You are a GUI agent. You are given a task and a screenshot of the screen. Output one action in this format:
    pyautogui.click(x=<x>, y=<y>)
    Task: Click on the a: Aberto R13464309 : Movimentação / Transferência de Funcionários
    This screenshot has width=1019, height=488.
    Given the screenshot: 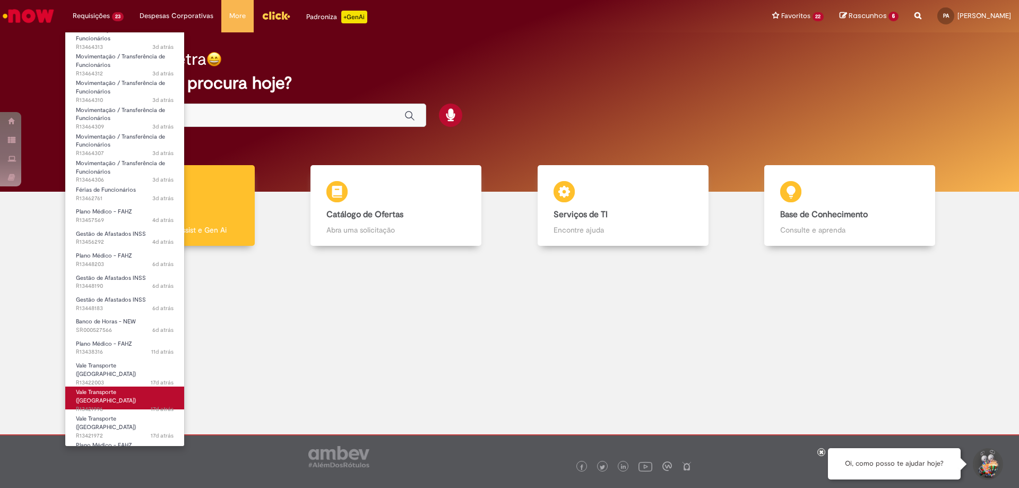 What is the action you would take?
    pyautogui.click(x=125, y=116)
    